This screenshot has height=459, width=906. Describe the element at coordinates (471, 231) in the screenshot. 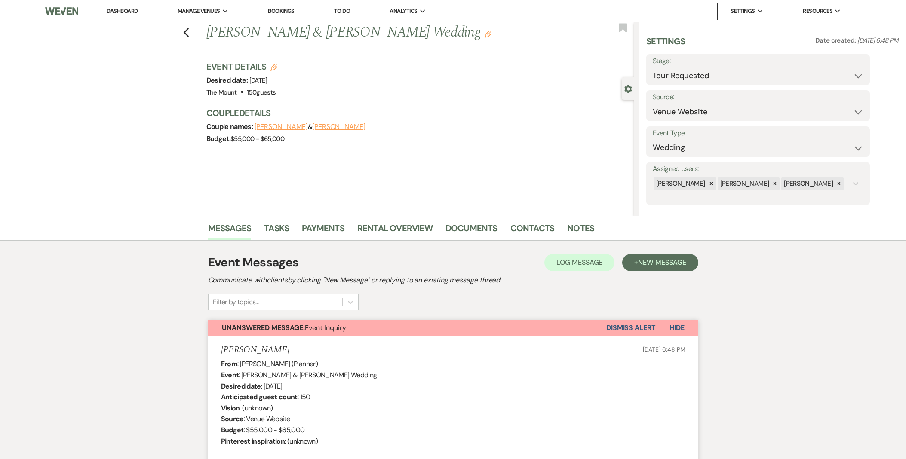

I see `a: Documents` at that location.